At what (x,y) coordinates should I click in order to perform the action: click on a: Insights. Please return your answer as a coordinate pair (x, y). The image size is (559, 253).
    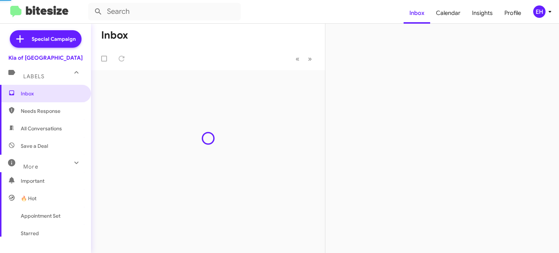
    Looking at the image, I should click on (483, 13).